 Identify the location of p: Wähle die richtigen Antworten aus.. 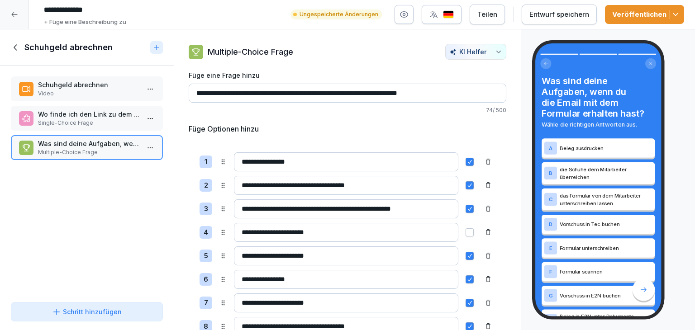
(598, 124).